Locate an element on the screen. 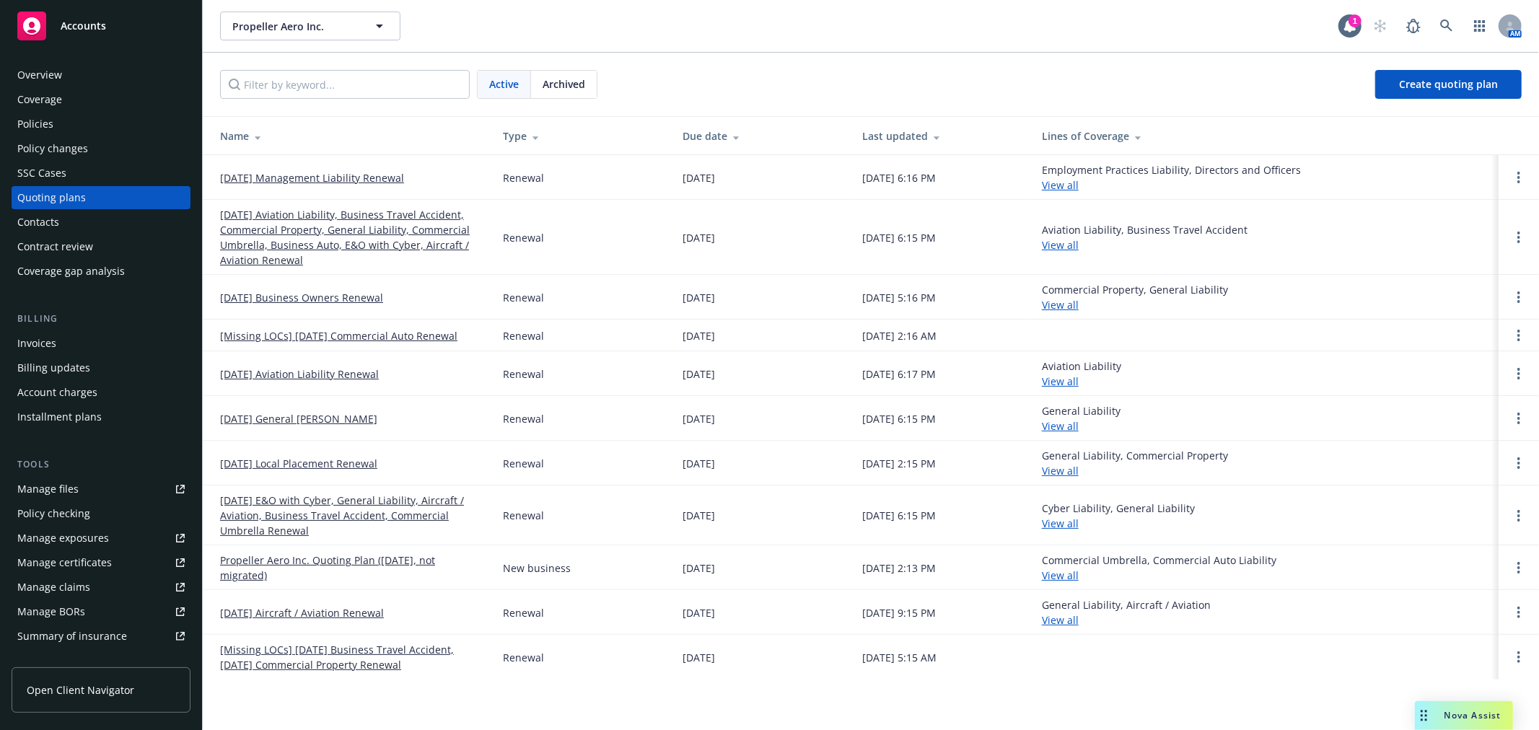 This screenshot has height=730, width=1539. div: Billing is located at coordinates (101, 319).